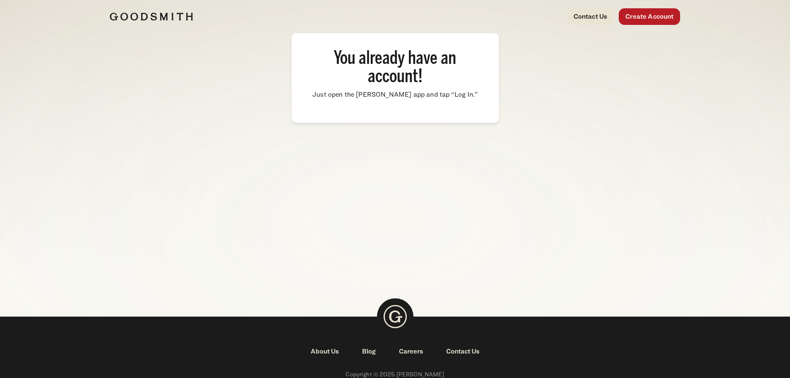  I want to click on a: About Us, so click(325, 351).